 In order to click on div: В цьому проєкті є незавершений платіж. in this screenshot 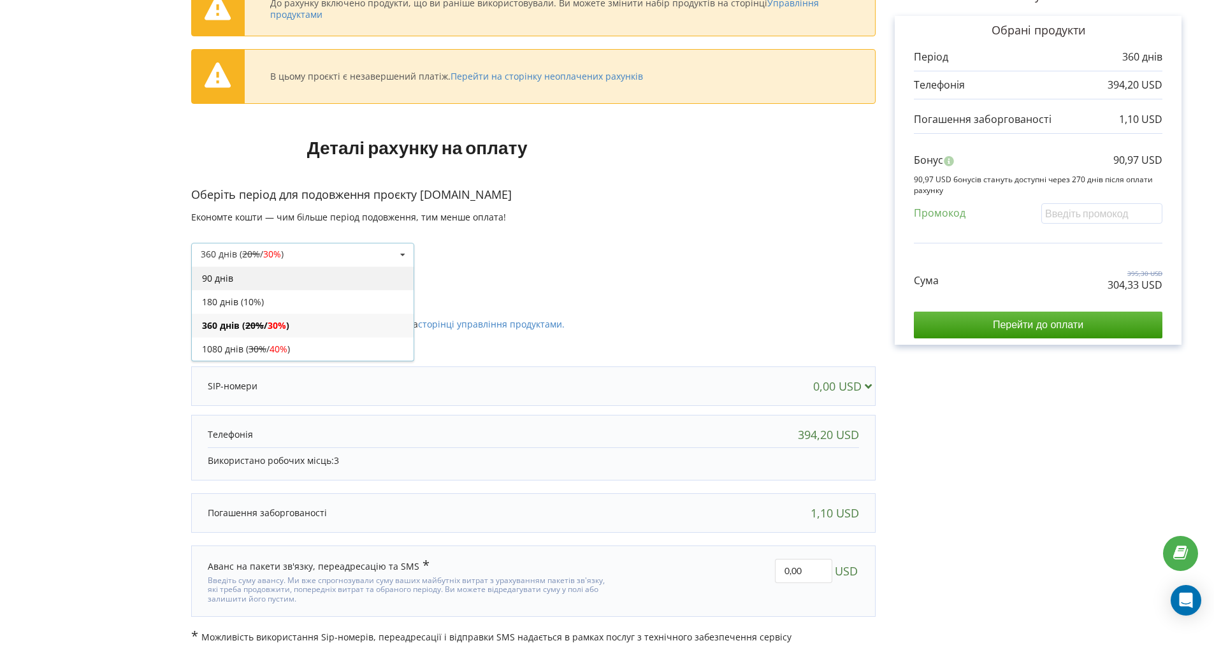, I will do `click(456, 76)`.